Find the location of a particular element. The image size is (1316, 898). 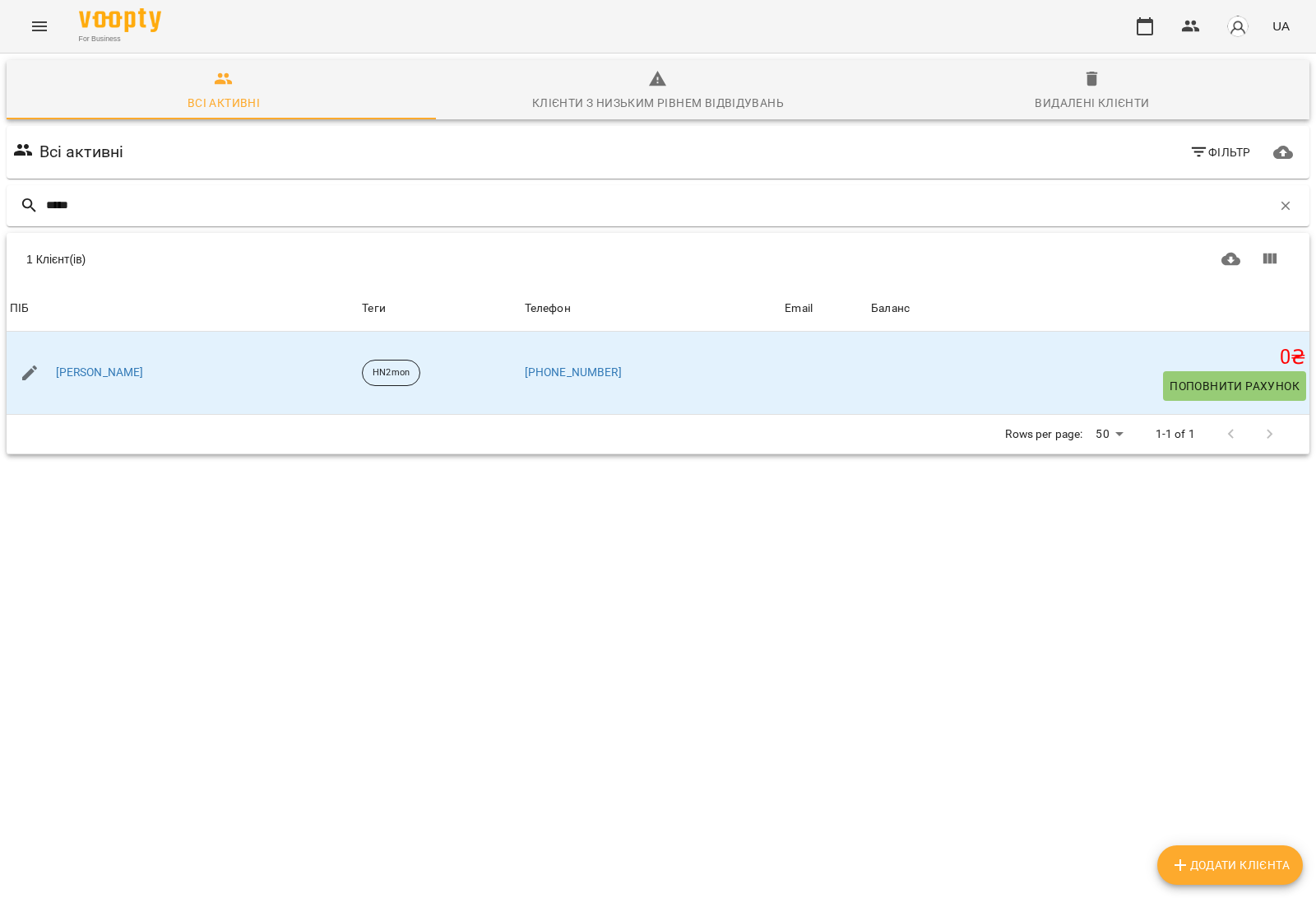

button: Поповнити рахунок is located at coordinates (1235, 386).